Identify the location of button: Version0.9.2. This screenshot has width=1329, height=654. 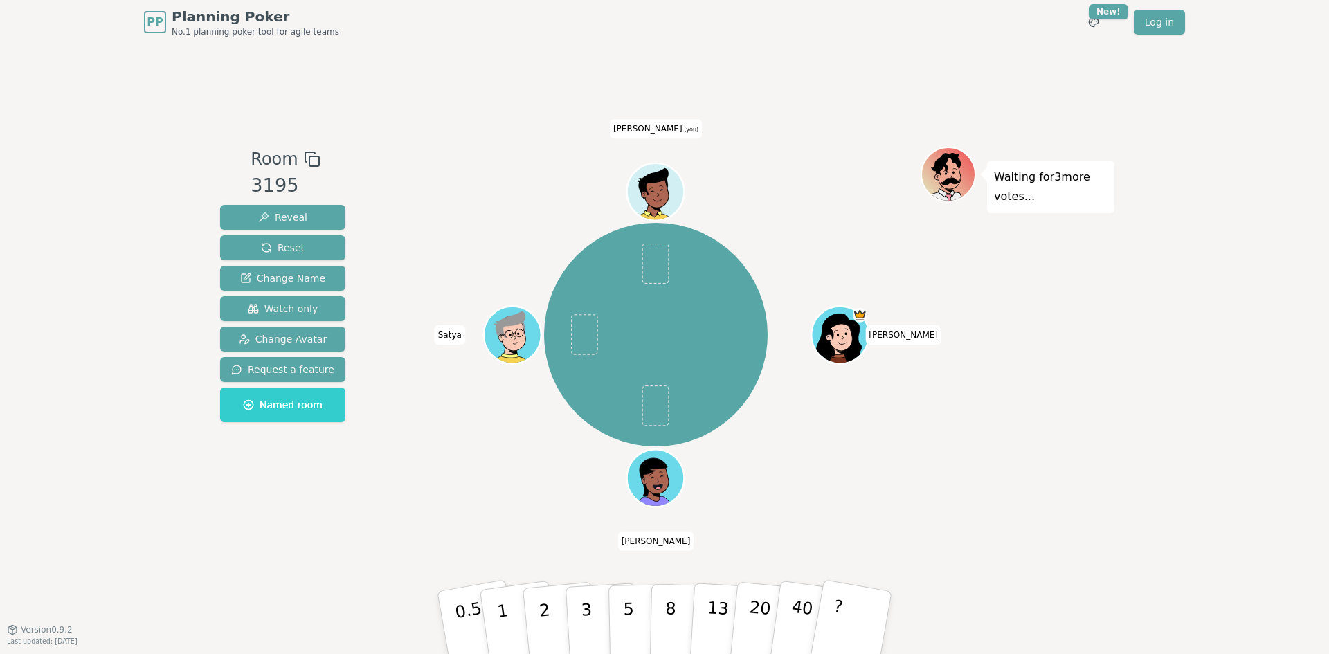
(39, 630).